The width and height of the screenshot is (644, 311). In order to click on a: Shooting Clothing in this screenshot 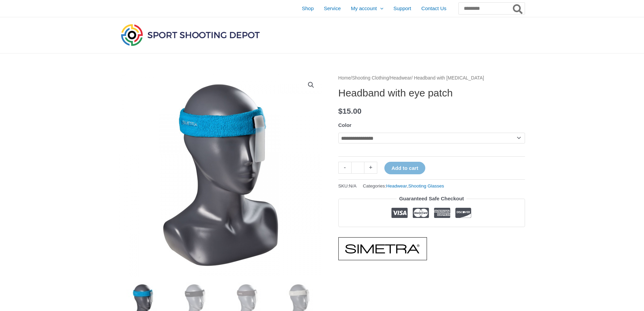, I will do `click(370, 78)`.